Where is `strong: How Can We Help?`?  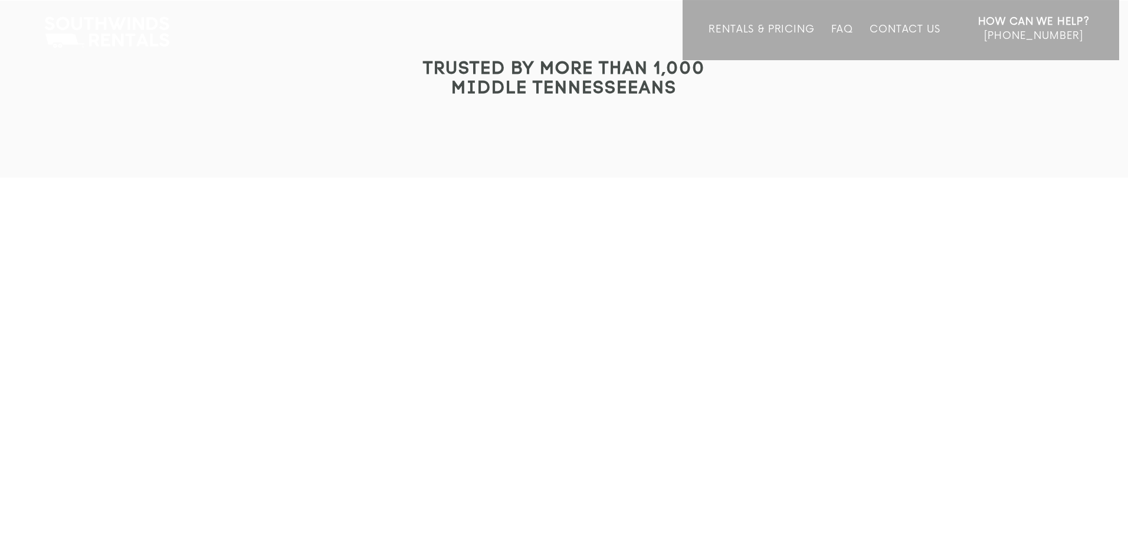
strong: How Can We Help? is located at coordinates (1034, 22).